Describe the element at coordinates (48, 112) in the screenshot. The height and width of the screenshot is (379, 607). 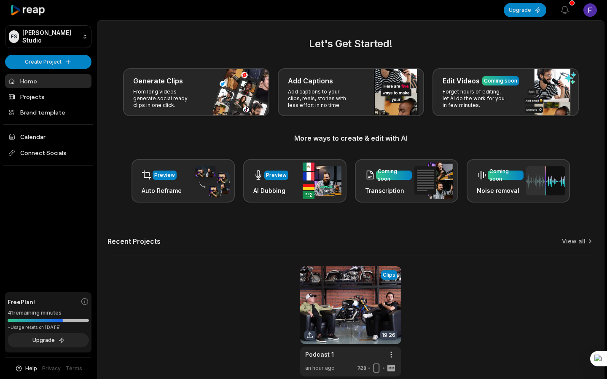
I see `a: Brand template` at that location.